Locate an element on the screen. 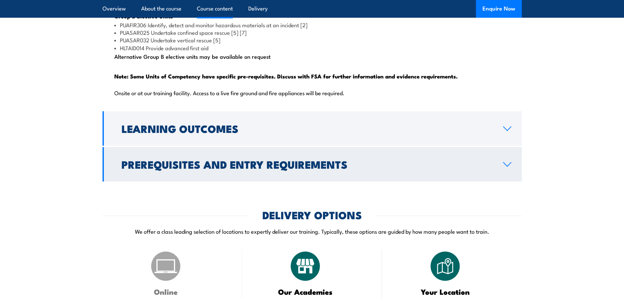 Image resolution: width=624 pixels, height=299 pixels. p: We offer a class leading selection of locations to expertly deliver our training. Typically, thes... is located at coordinates (312, 231).